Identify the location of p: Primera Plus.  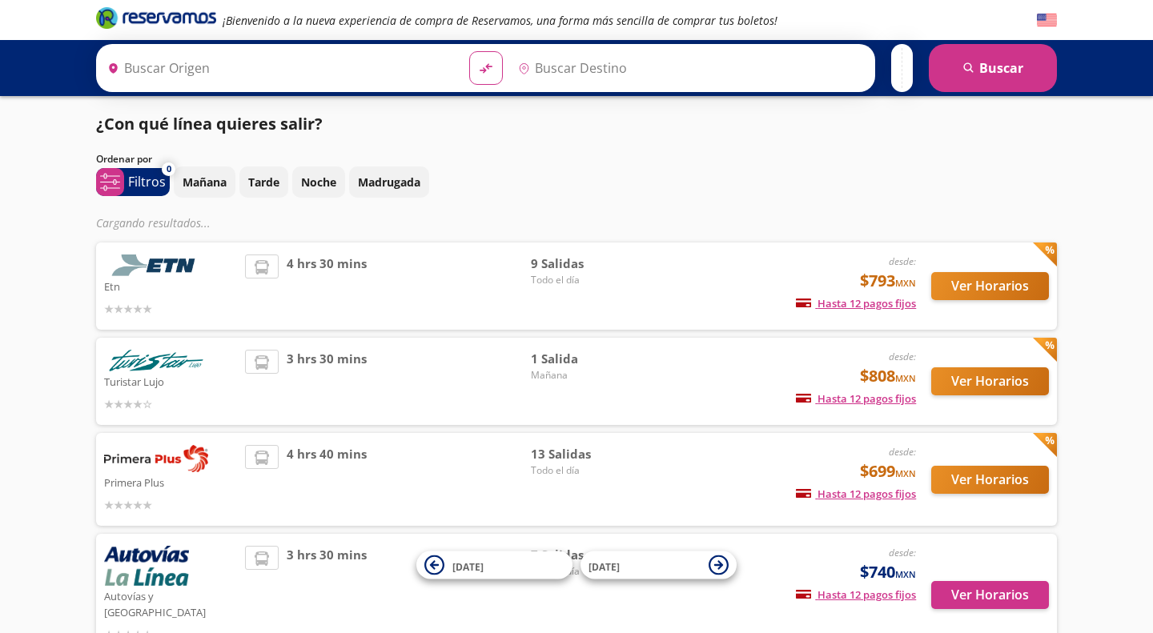
(171, 482).